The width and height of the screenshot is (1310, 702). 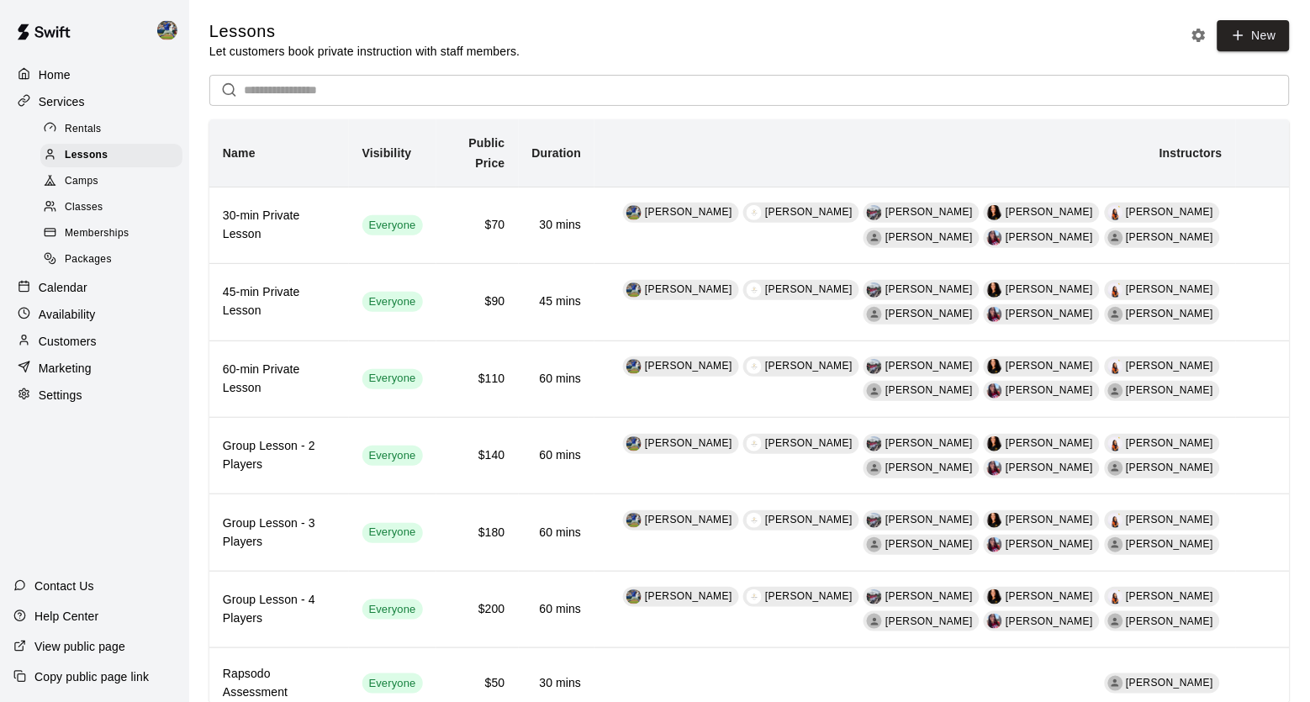 What do you see at coordinates (1115, 683) in the screenshot?
I see `div: Austin McAlester` at bounding box center [1115, 683].